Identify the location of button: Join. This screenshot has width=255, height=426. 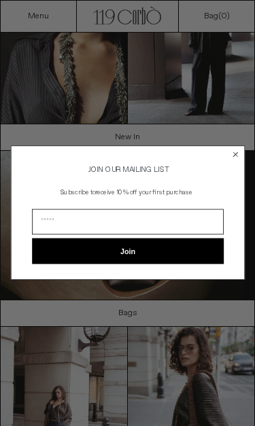
(128, 251).